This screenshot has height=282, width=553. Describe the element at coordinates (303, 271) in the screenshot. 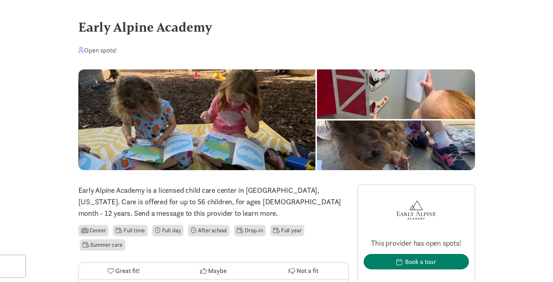

I see `button: Not a fit` at that location.